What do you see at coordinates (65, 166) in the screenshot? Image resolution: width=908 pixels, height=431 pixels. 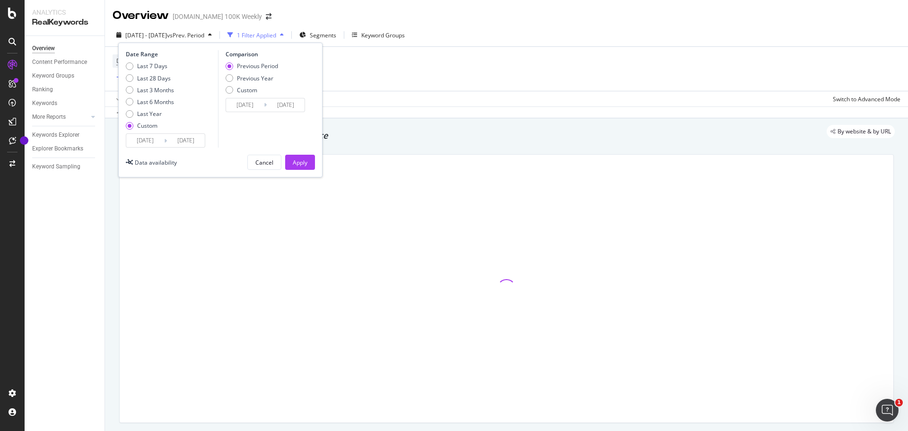 I see `a: Keyword Sampling` at bounding box center [65, 166].